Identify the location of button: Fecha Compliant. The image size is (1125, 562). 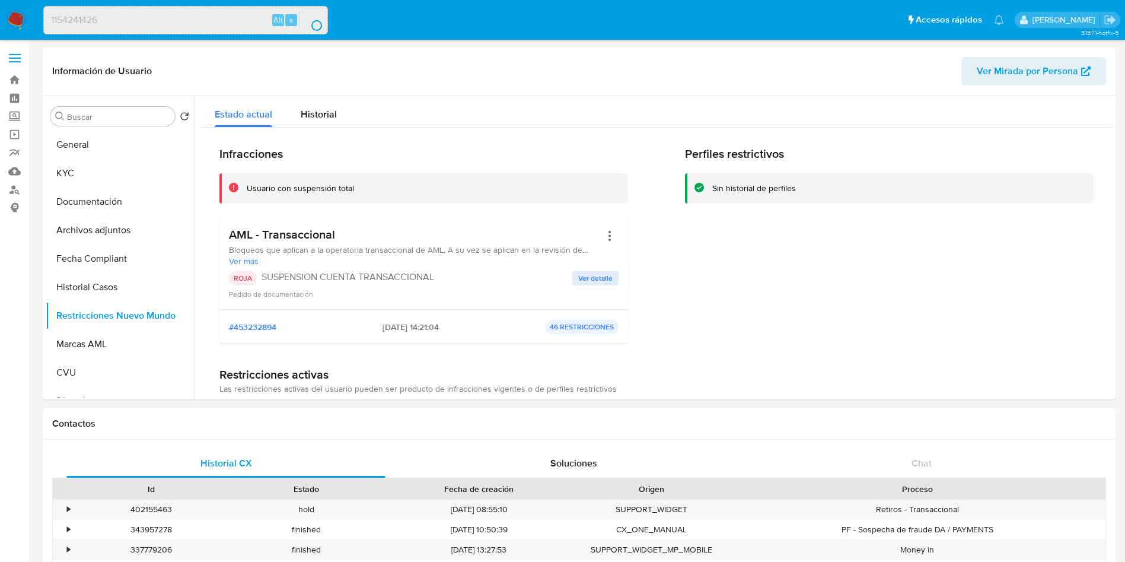
(120, 259).